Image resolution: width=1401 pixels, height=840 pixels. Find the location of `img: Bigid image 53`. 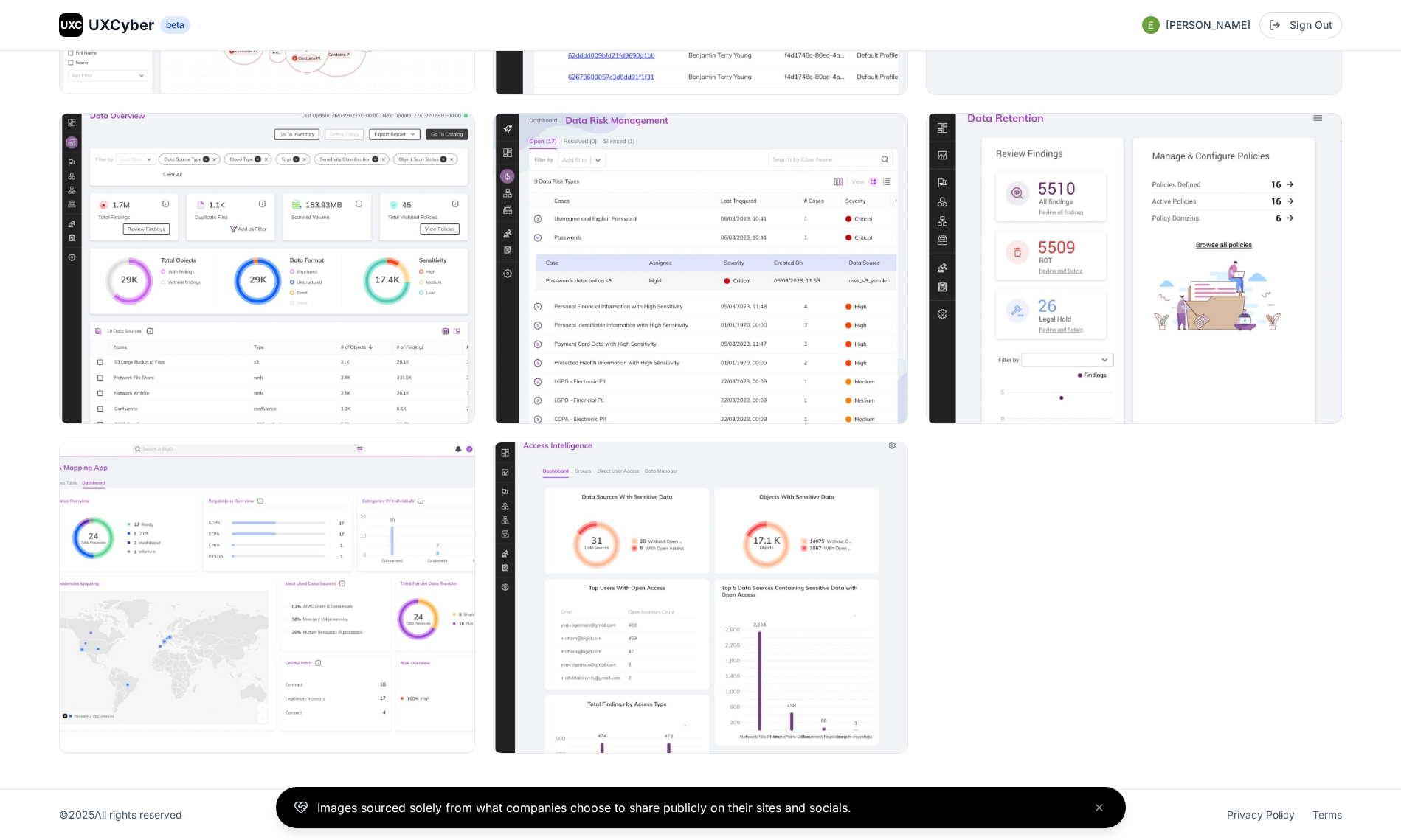

img: Bigid image 53 is located at coordinates (700, 597).